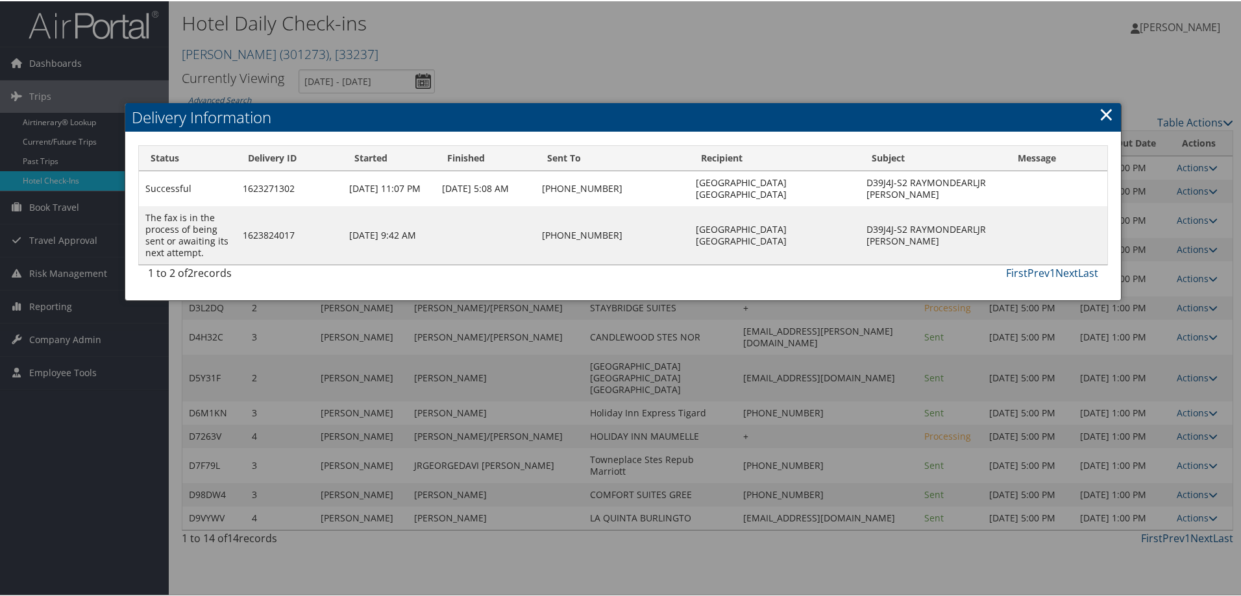 The width and height of the screenshot is (1241, 596). Describe the element at coordinates (289, 157) in the screenshot. I see `th: Delivery ID: activate to sort column ascending` at that location.